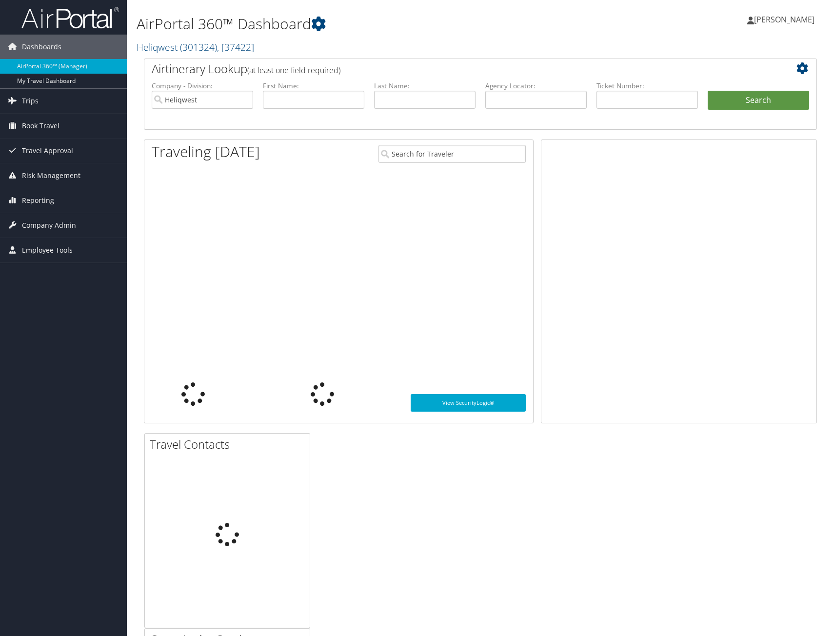 The height and width of the screenshot is (636, 834). Describe the element at coordinates (647, 86) in the screenshot. I see `label: Ticket Number:` at that location.